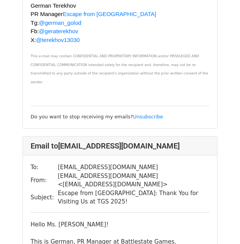 Image resolution: width=240 pixels, height=244 pixels. What do you see at coordinates (60, 23) in the screenshot?
I see `a: @german_golod` at bounding box center [60, 23].